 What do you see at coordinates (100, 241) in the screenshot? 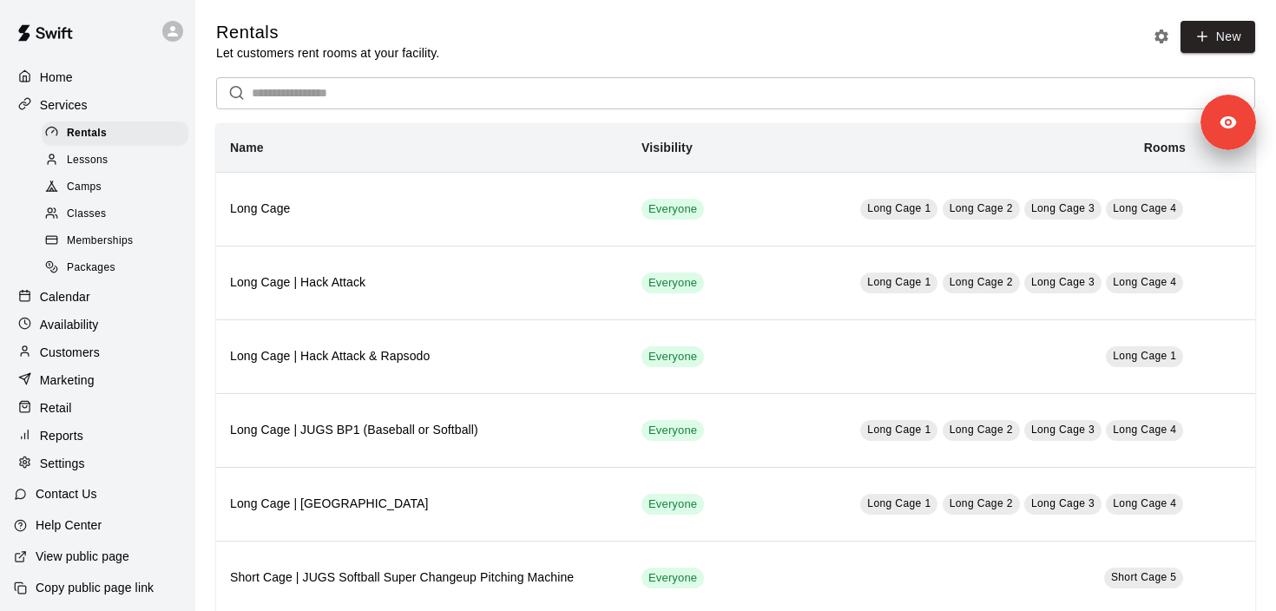
I see `span: Memberships` at bounding box center [100, 241].